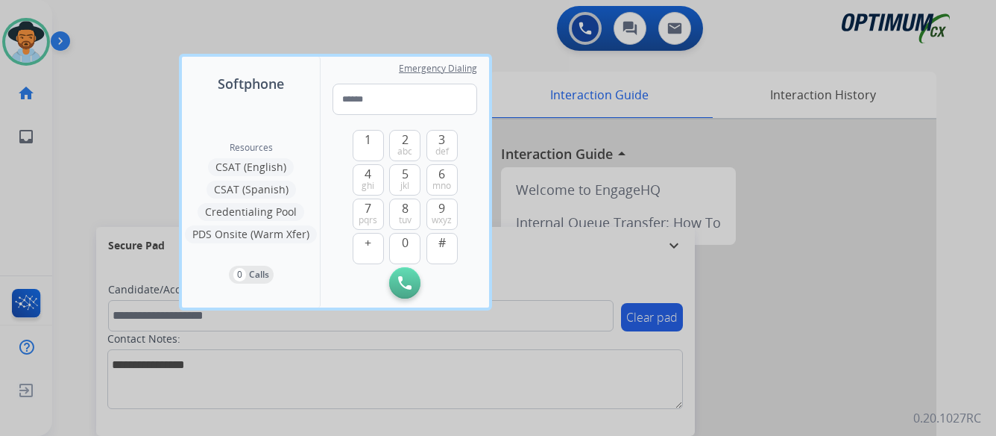 The width and height of the screenshot is (996, 436). Describe the element at coordinates (368, 180) in the screenshot. I see `button: 4ghi` at that location.